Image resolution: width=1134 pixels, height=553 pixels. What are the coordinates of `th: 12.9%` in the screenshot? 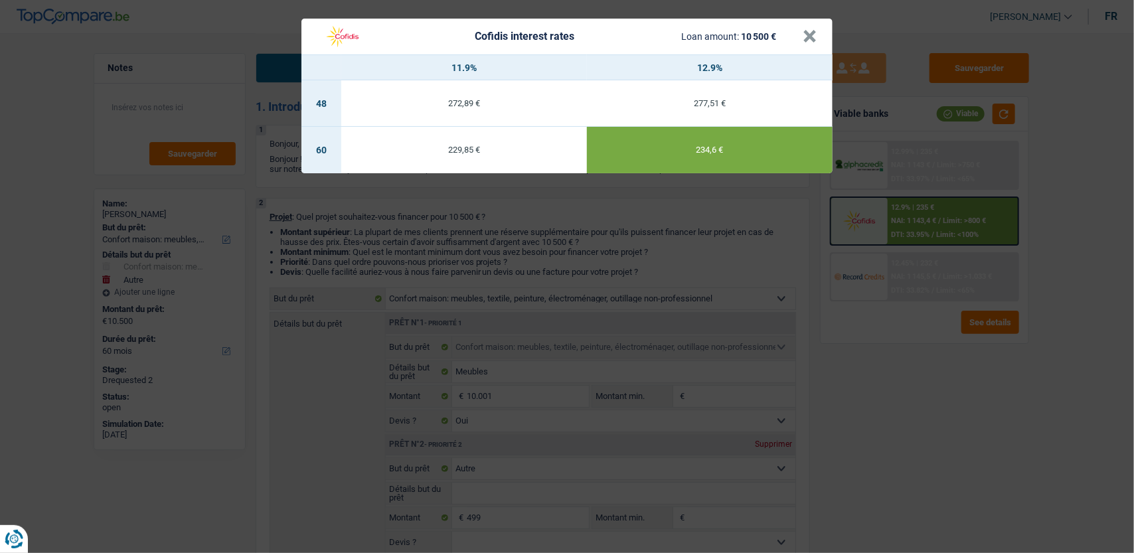 It's located at (710, 68).